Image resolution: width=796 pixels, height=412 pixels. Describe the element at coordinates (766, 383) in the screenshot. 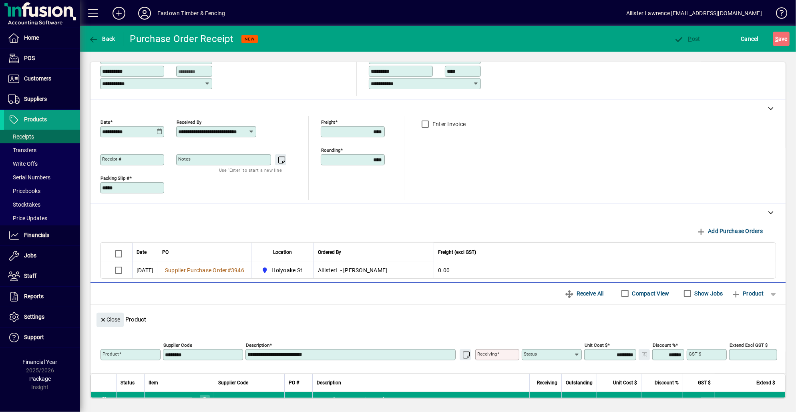

I see `span: Extend $` at that location.